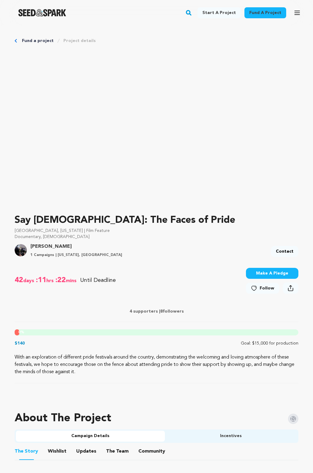  Describe the element at coordinates (19, 332) in the screenshot. I see `span: 0` at that location.